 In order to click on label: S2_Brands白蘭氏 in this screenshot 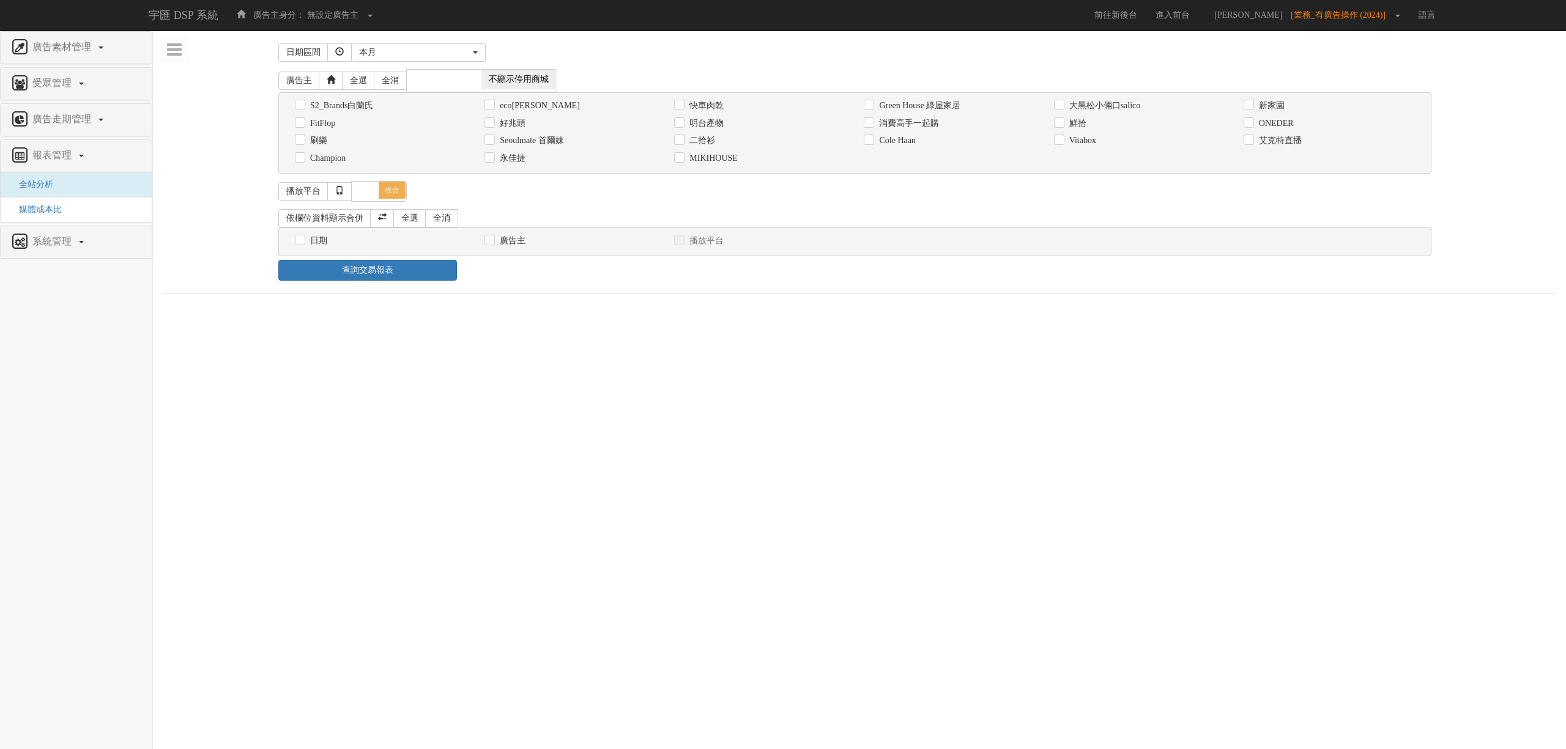, I will do `click(340, 106)`.